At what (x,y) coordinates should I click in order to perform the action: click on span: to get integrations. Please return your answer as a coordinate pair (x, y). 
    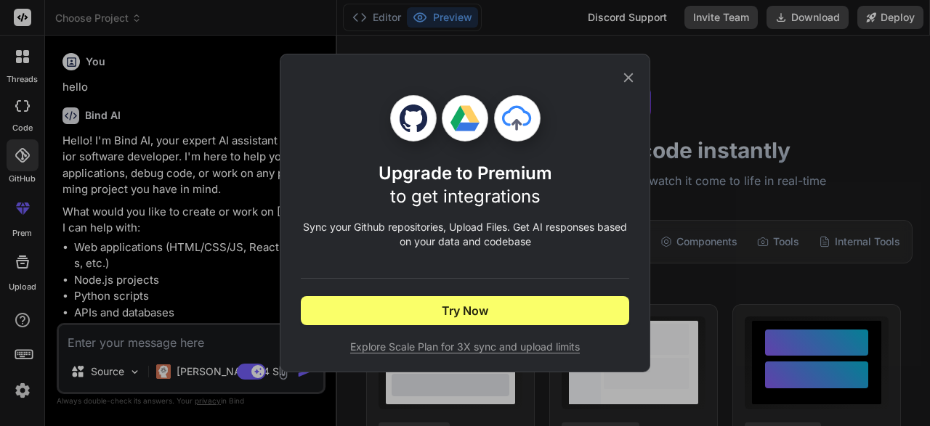
    Looking at the image, I should click on (465, 196).